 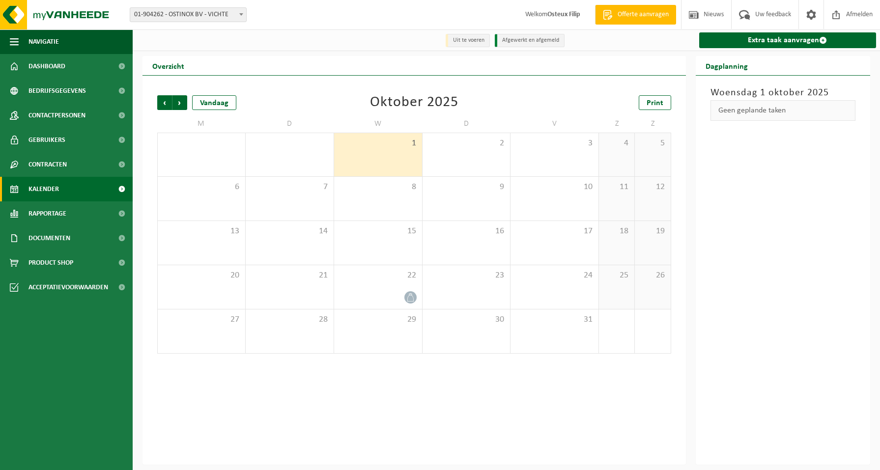 What do you see at coordinates (289, 187) in the screenshot?
I see `span: 7` at bounding box center [289, 187].